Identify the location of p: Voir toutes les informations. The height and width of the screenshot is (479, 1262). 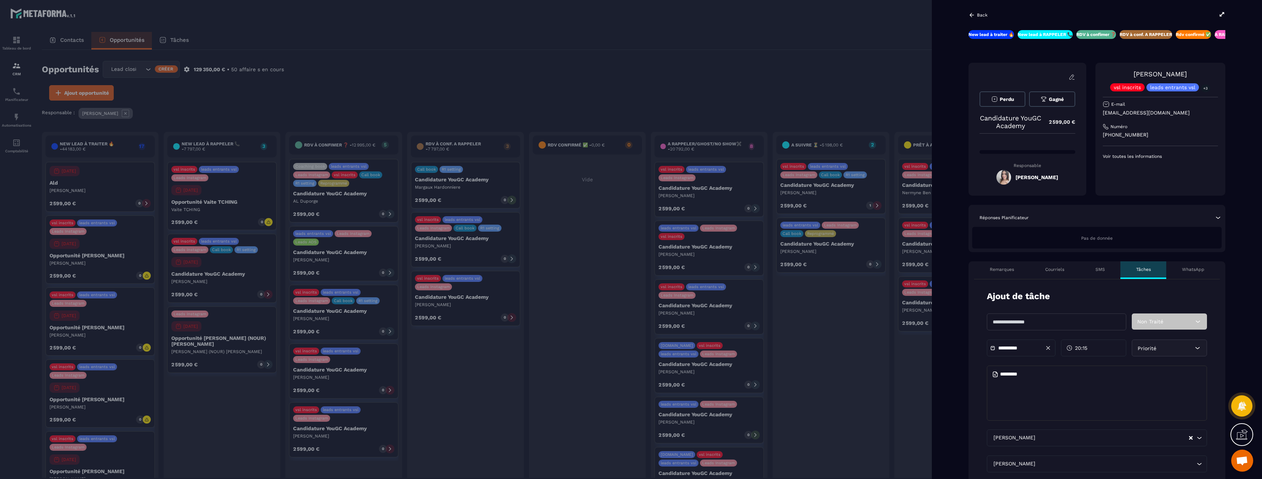
(1161, 156).